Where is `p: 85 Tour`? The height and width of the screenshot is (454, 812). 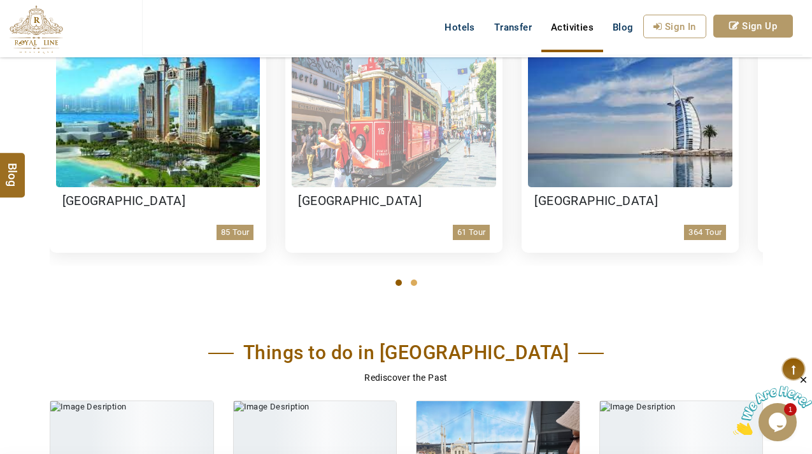 p: 85 Tour is located at coordinates (235, 233).